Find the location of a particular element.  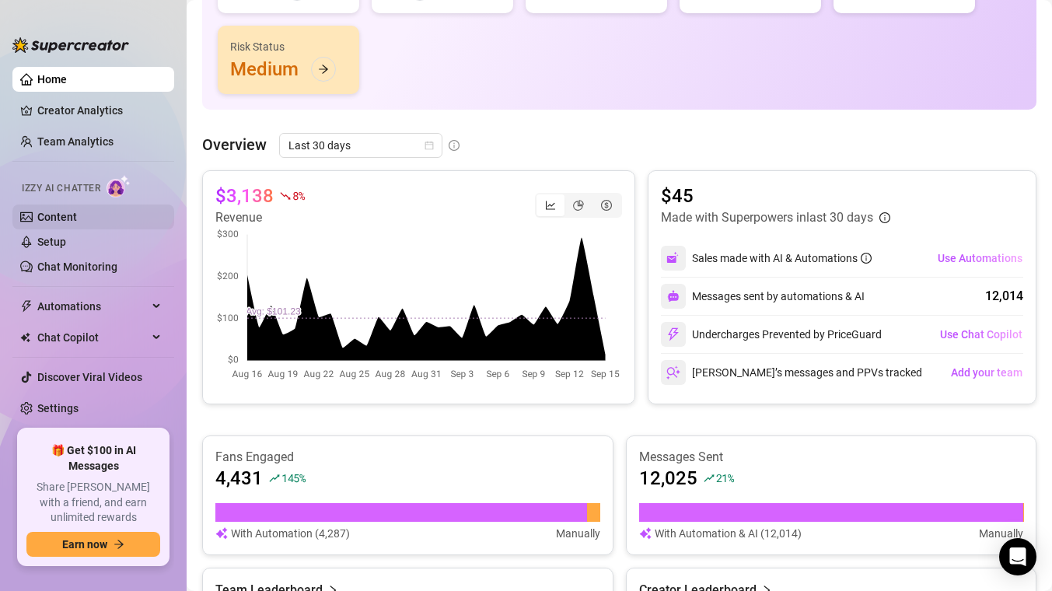

div: segmented control is located at coordinates (578, 205).